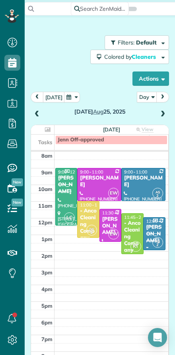 This screenshot has height=355, width=175. What do you see at coordinates (91, 205) in the screenshot?
I see `span: 11:00 - 1:15` at bounding box center [91, 205].